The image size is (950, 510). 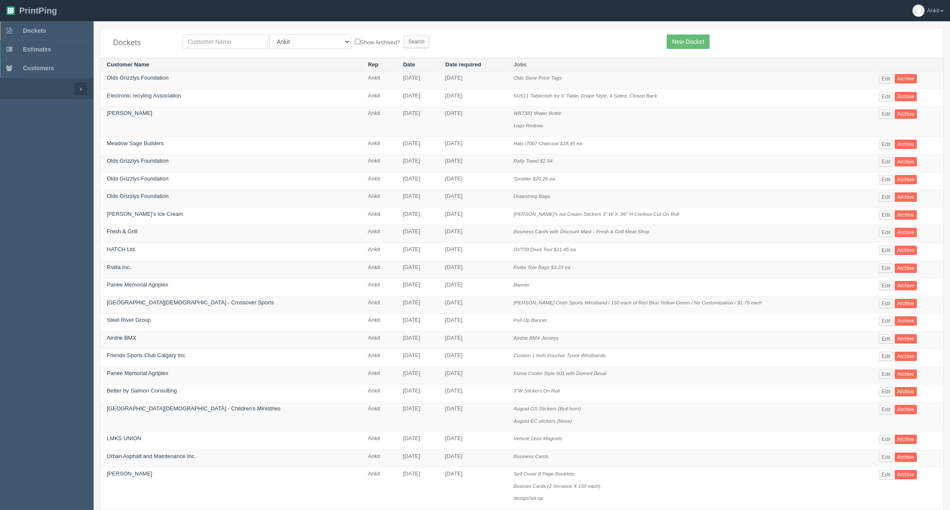 I want to click on i: Busines Cards (2 Versions X 150 each), so click(x=557, y=485).